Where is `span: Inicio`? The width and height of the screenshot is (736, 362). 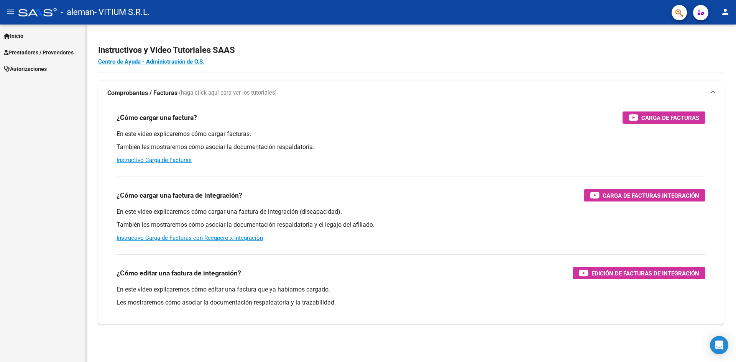 span: Inicio is located at coordinates (13, 36).